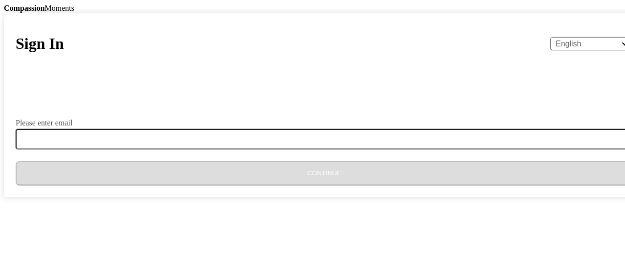 This screenshot has width=625, height=269. Describe the element at coordinates (40, 43) in the screenshot. I see `h1: Sign In` at that location.